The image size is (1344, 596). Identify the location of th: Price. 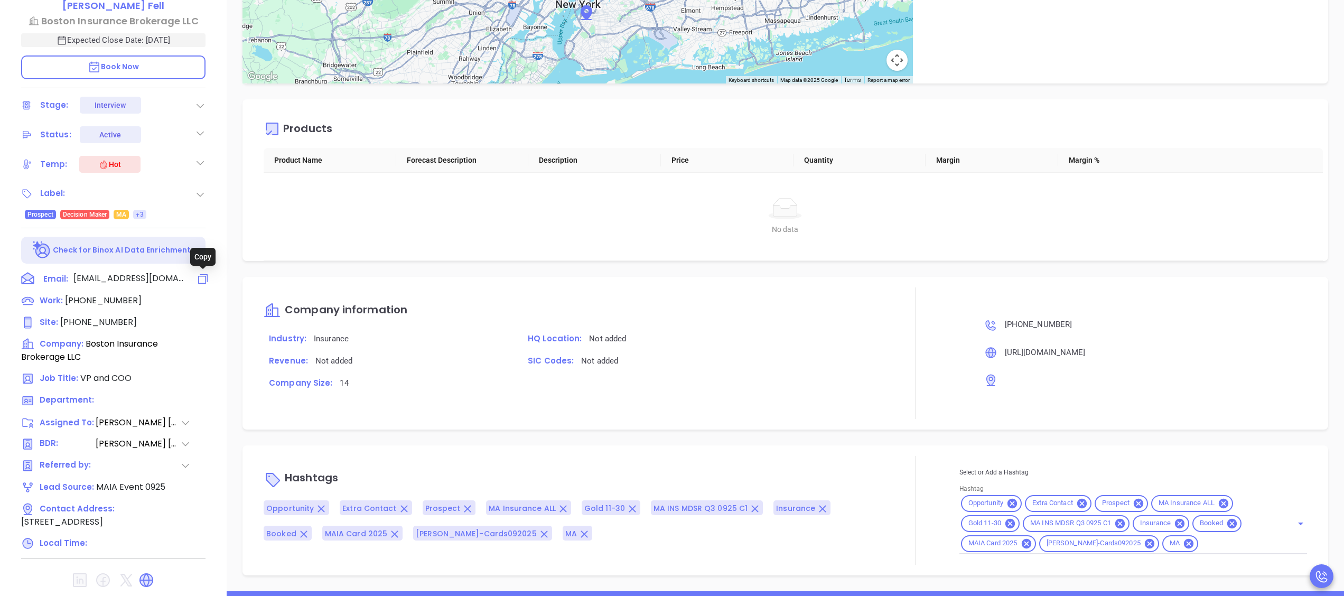
(727, 160).